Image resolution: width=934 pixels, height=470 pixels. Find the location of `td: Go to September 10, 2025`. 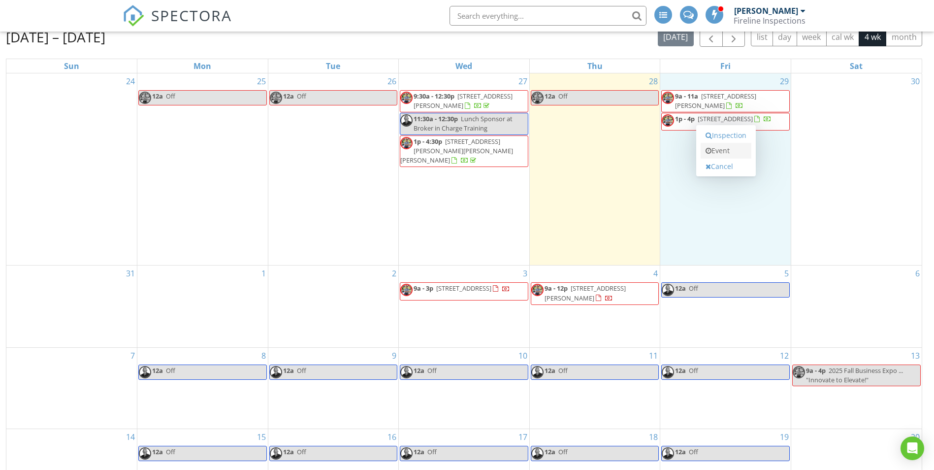

td: Go to September 10, 2025 is located at coordinates (464, 388).